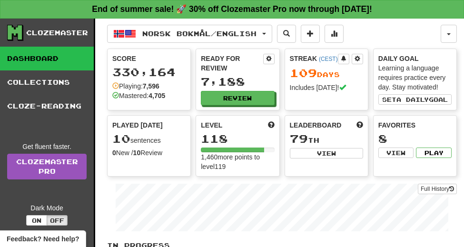 The image size is (464, 247). I want to click on span: 109, so click(303, 73).